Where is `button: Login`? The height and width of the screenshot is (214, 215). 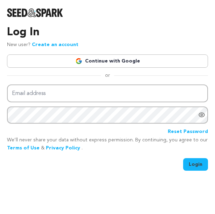
button: Login is located at coordinates (195, 165).